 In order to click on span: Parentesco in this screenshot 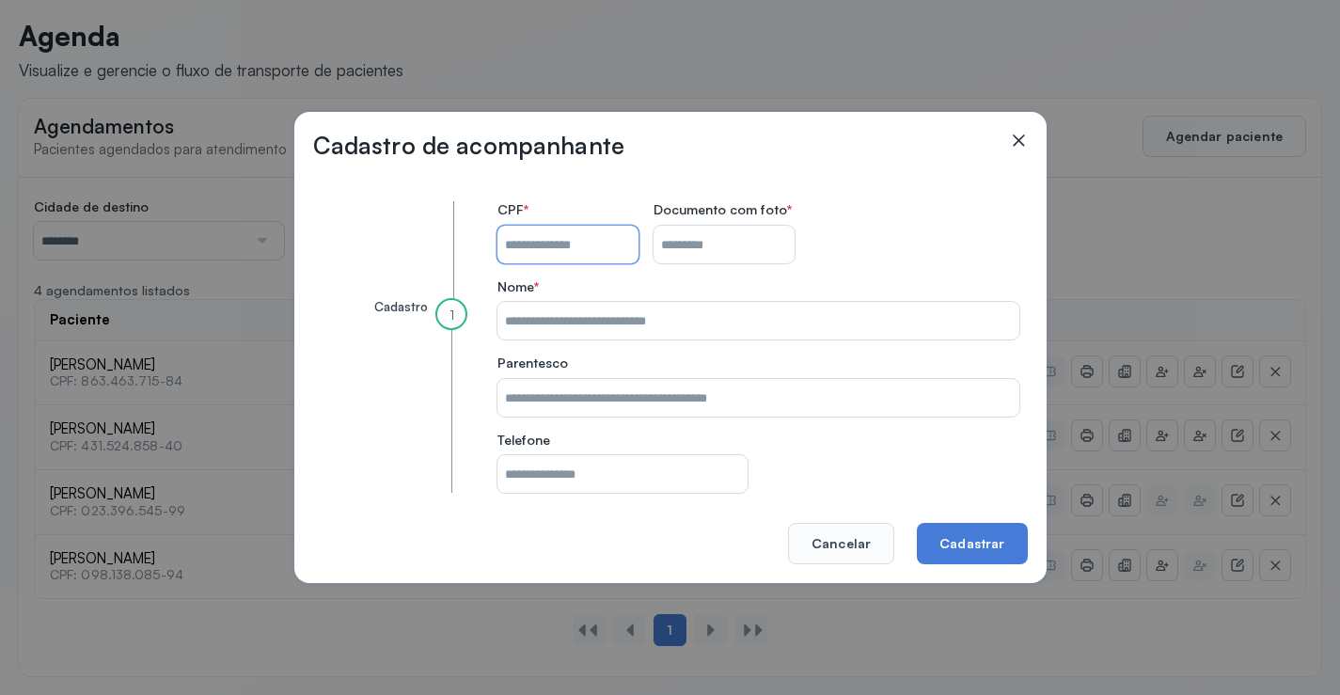, I will do `click(532, 363)`.